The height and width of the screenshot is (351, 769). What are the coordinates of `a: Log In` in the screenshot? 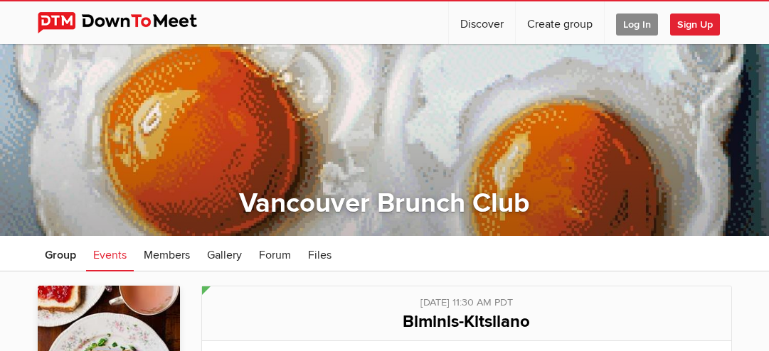 It's located at (637, 23).